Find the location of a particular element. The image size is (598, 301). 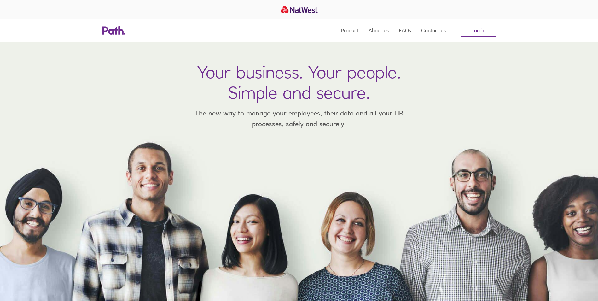

a: Contact us is located at coordinates (433, 30).